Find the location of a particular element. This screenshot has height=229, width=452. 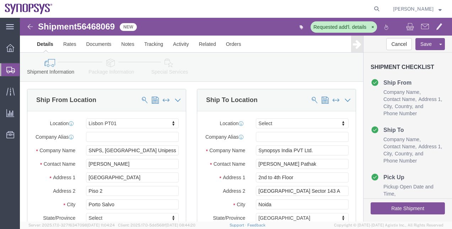

a: Feedback is located at coordinates (256, 225).